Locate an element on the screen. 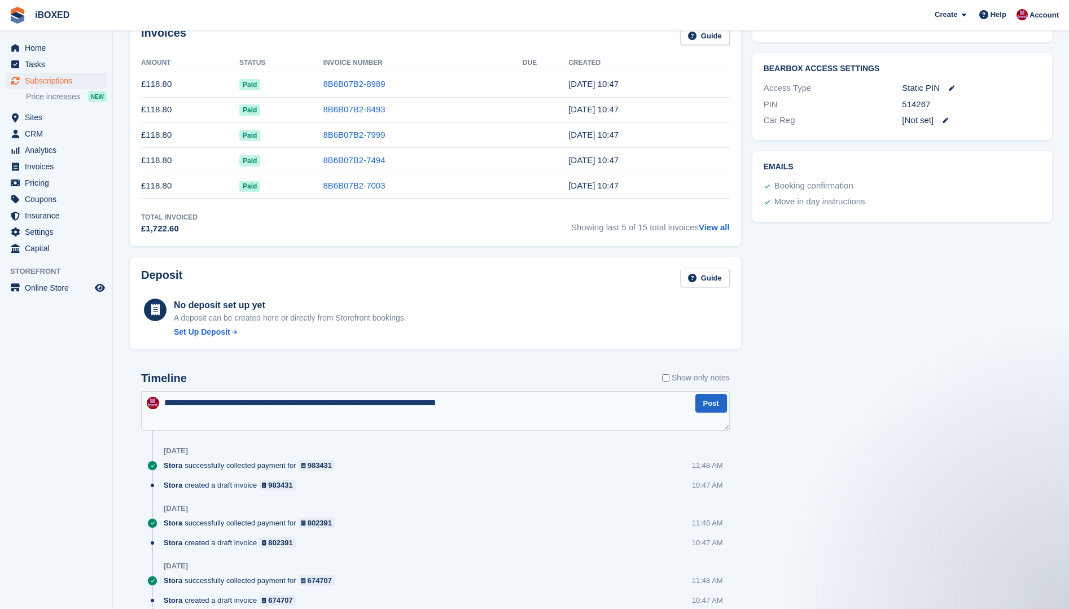 Image resolution: width=1069 pixels, height=609 pixels. div: [Not set] is located at coordinates (971, 120).